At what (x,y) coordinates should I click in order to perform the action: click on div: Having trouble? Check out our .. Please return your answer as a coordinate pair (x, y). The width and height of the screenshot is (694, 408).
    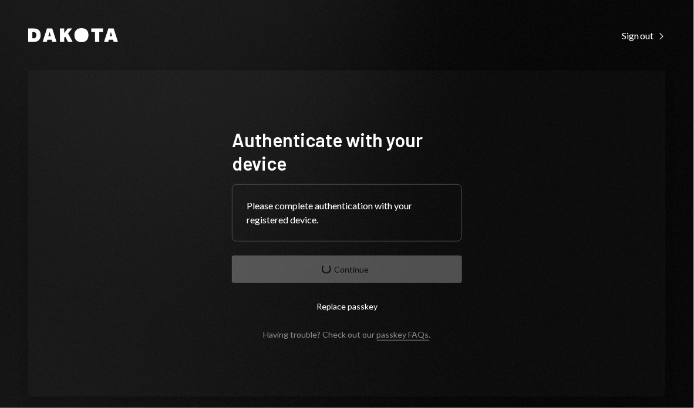
    Looking at the image, I should click on (347, 334).